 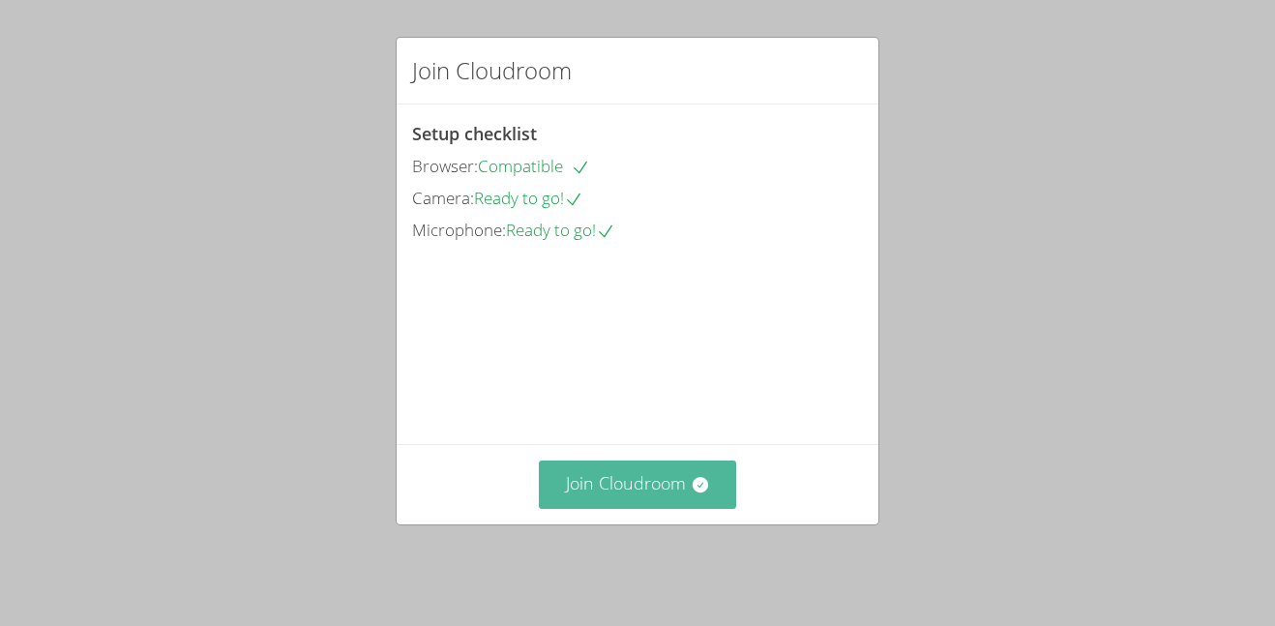 What do you see at coordinates (534, 165) in the screenshot?
I see `span: Compatible` at bounding box center [534, 165].